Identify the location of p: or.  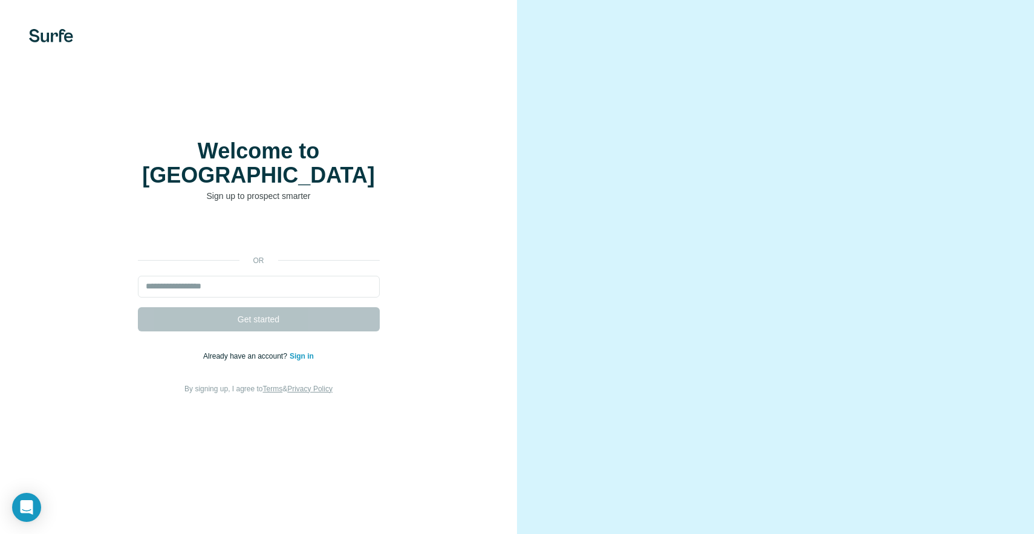
(259, 261).